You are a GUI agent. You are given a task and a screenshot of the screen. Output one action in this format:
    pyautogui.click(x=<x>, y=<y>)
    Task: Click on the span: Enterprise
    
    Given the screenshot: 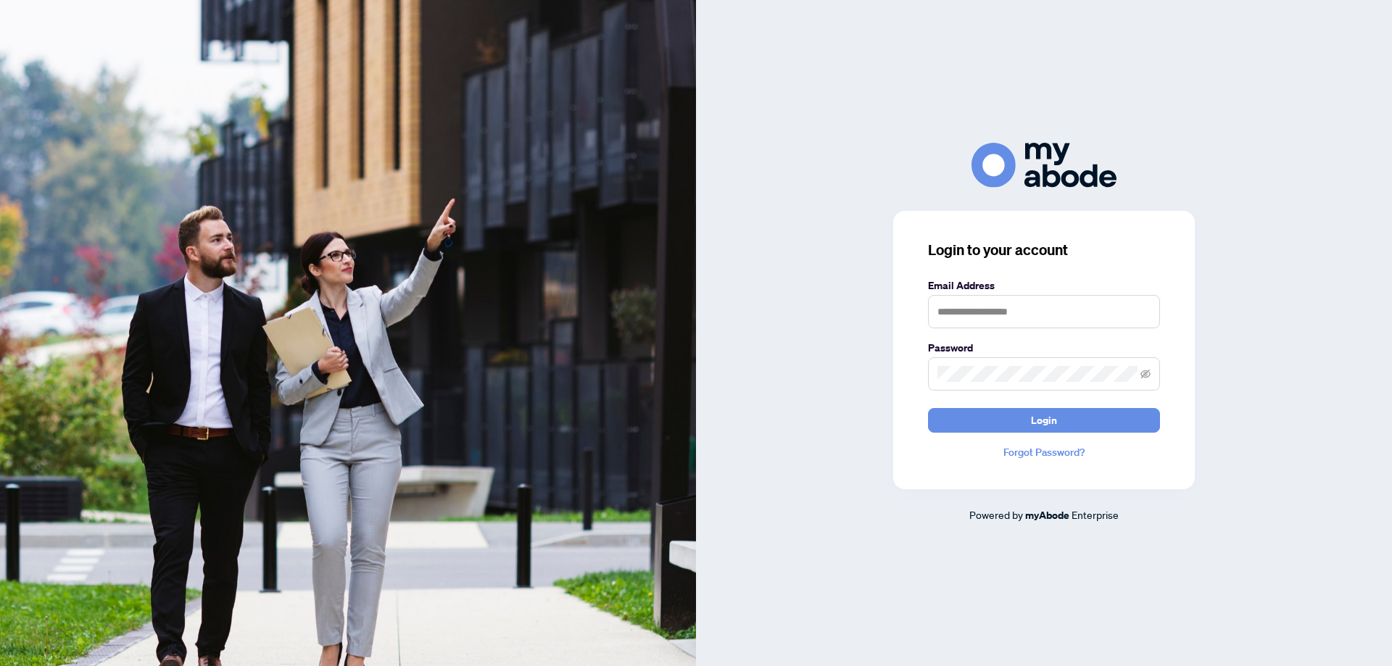 What is the action you would take?
    pyautogui.click(x=1095, y=515)
    